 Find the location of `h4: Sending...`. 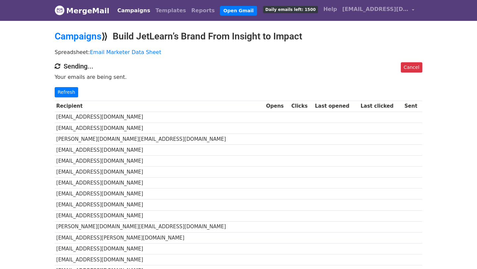

h4: Sending... is located at coordinates (239, 66).